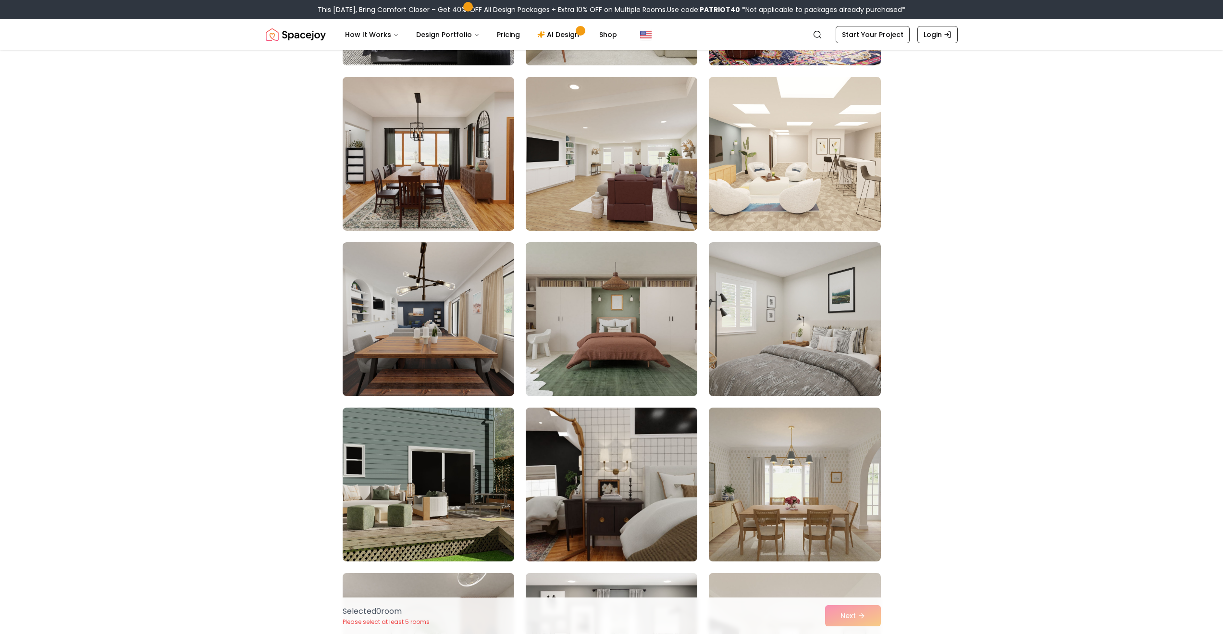  Describe the element at coordinates (611, 154) in the screenshot. I see `img: Room room-8` at that location.